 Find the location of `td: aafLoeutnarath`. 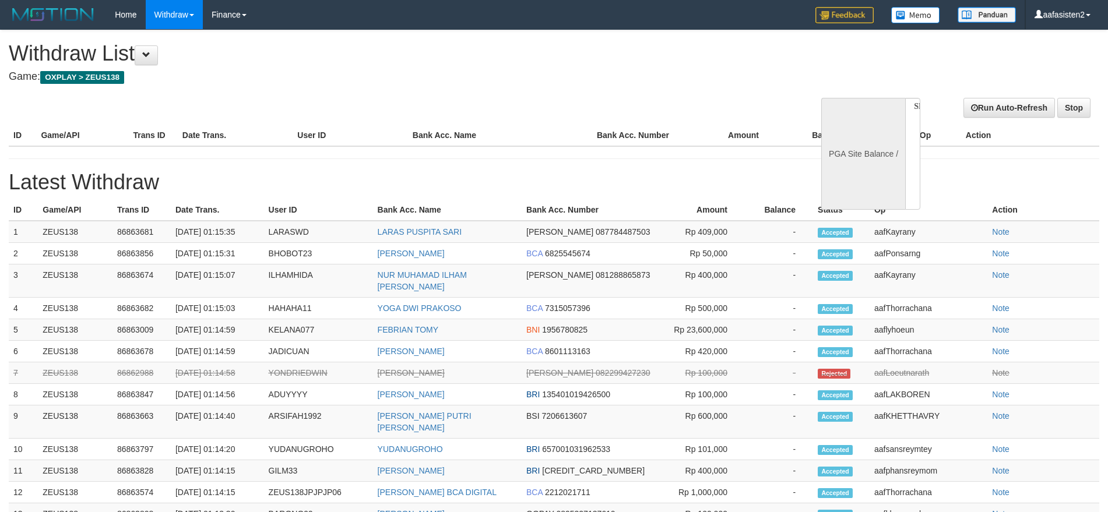

td: aafLoeutnarath is located at coordinates (929, 373).